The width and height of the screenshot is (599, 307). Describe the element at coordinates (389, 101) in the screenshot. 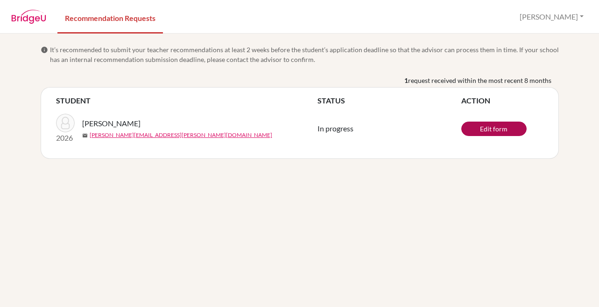

I see `th: STATUS` at that location.